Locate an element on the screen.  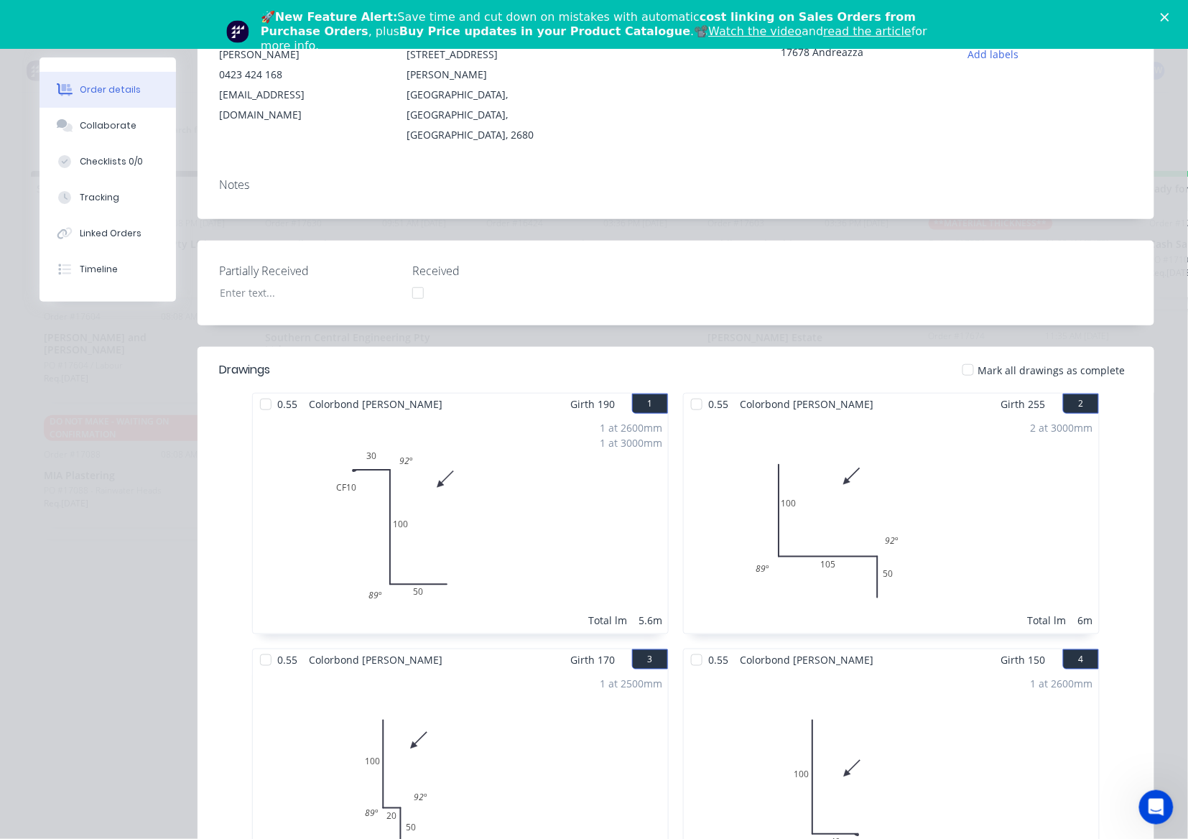
span: Girth 190 is located at coordinates (592, 404).